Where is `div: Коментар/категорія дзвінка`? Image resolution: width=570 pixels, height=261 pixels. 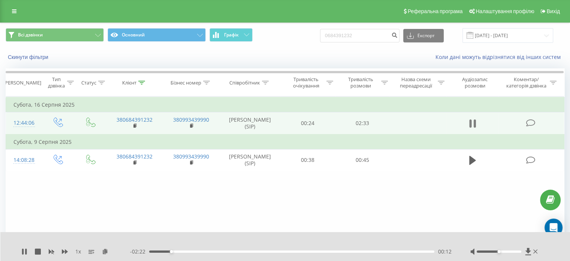
div: Коментар/категорія дзвінка is located at coordinates (526, 82).